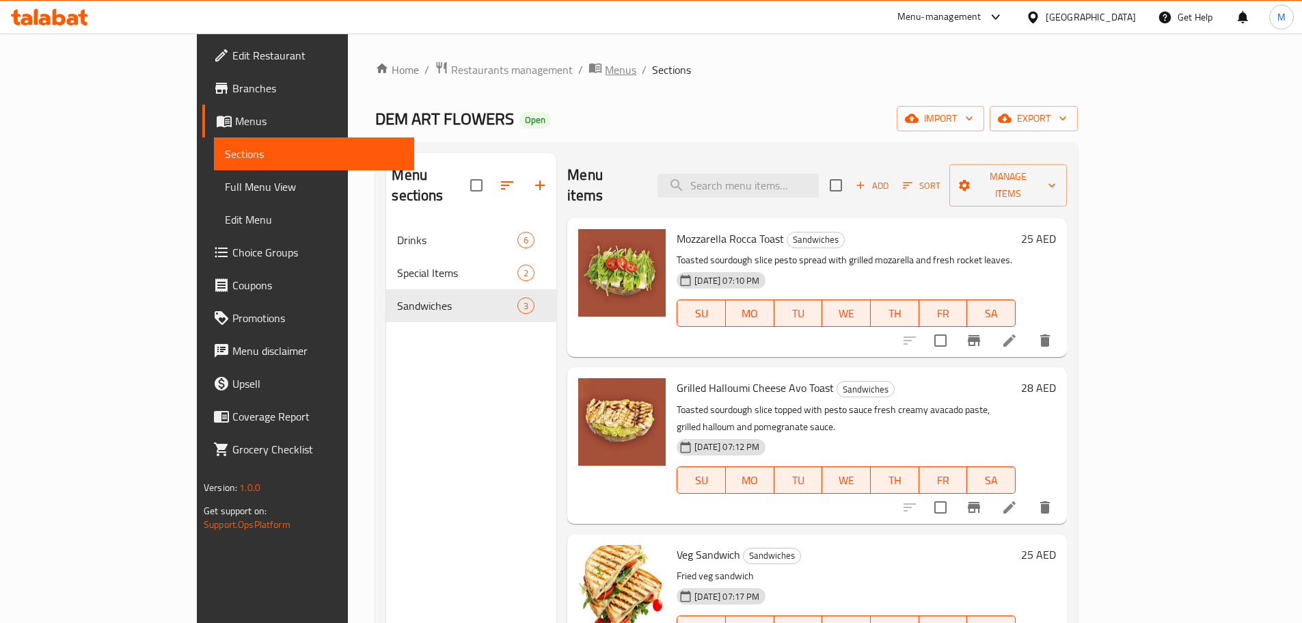 This screenshot has width=1302, height=623. Describe the element at coordinates (1038, 554) in the screenshot. I see `h6: 25 AED` at that location.